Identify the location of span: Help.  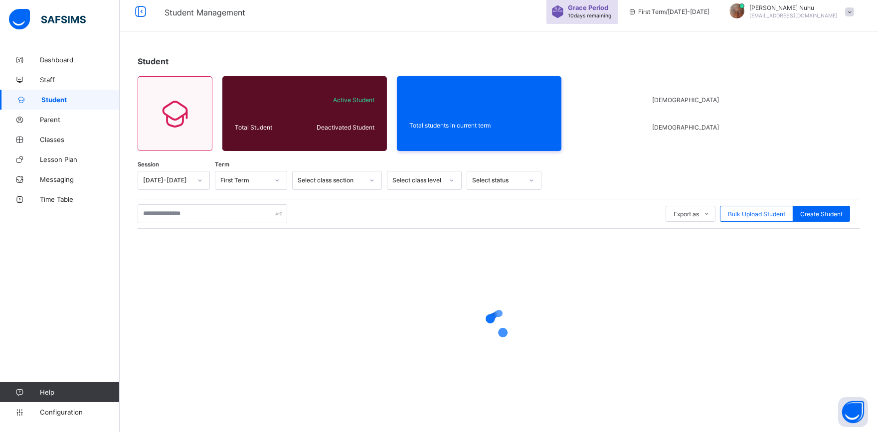
(79, 392).